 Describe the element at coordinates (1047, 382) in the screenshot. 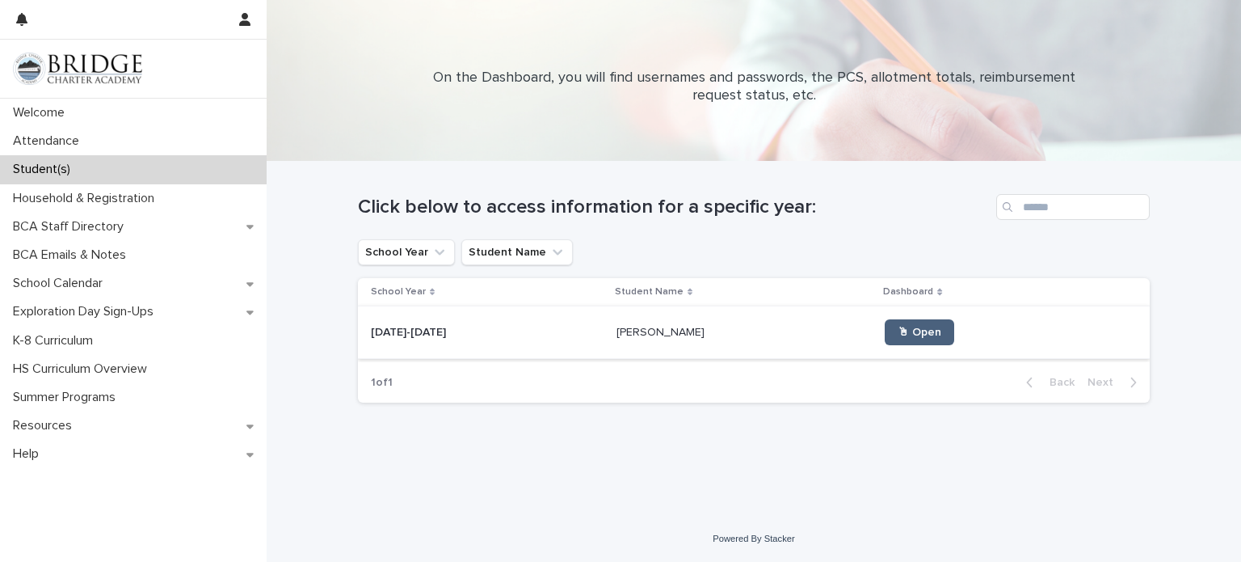

I see `button: Back` at that location.